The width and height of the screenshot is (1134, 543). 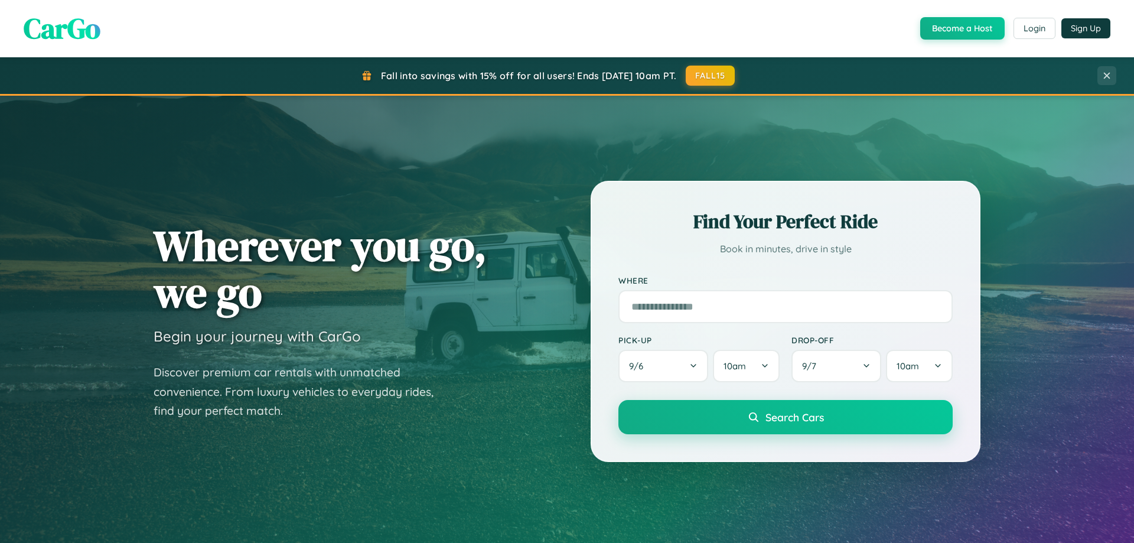 What do you see at coordinates (872, 340) in the screenshot?
I see `label: Drop-off` at bounding box center [872, 340].